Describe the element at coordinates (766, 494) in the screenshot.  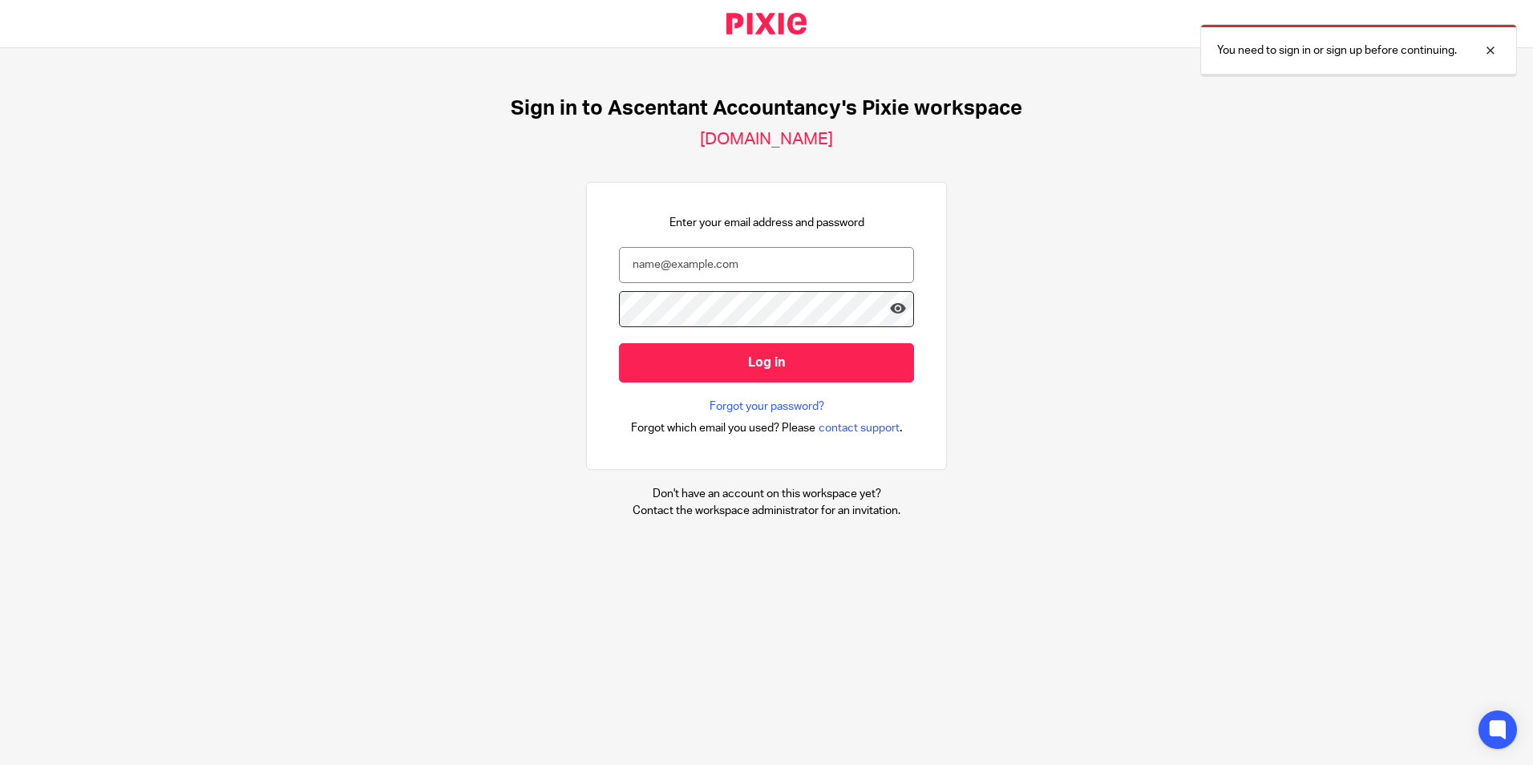
I see `p: Don't have an account on this workspace yet?` at that location.